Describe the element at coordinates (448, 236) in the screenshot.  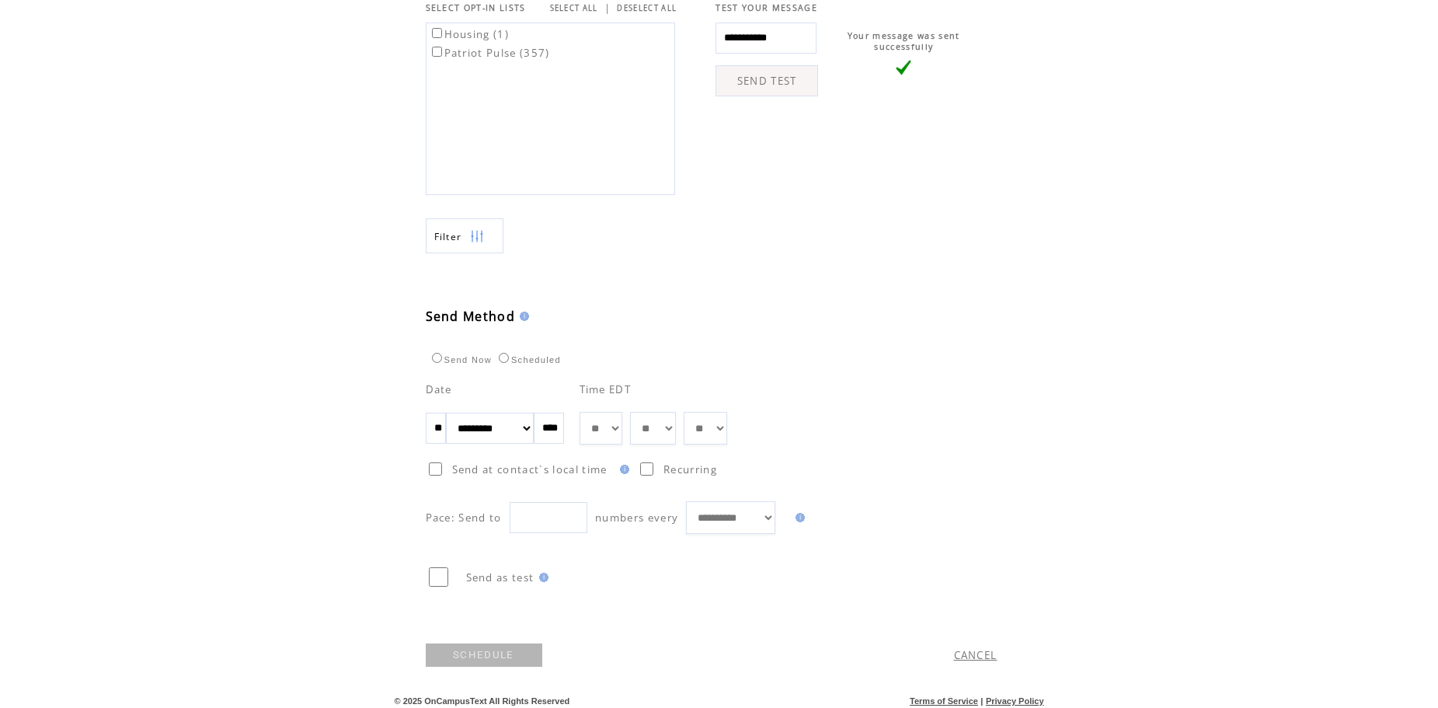
I see `span: Show filters` at that location.